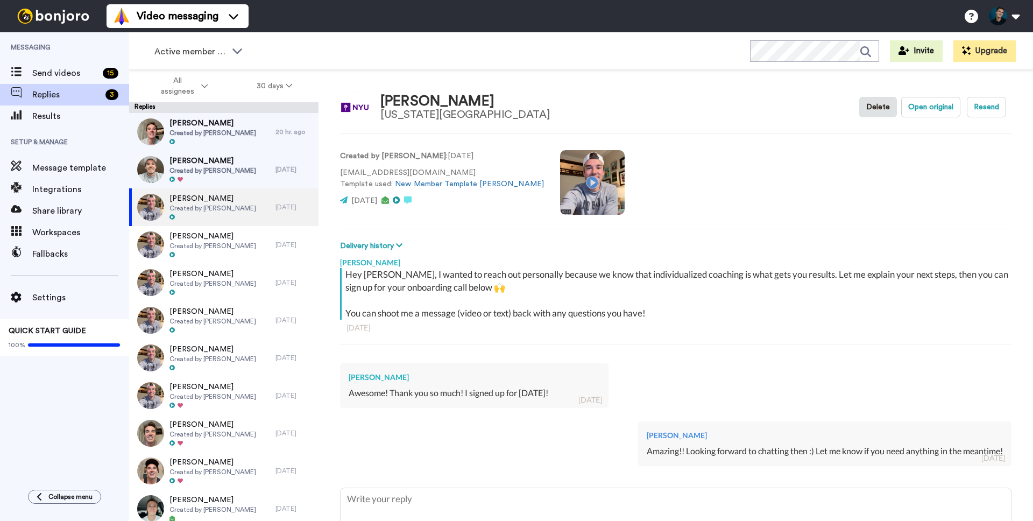  What do you see at coordinates (224, 108) in the screenshot?
I see `div: Replies` at bounding box center [224, 108].